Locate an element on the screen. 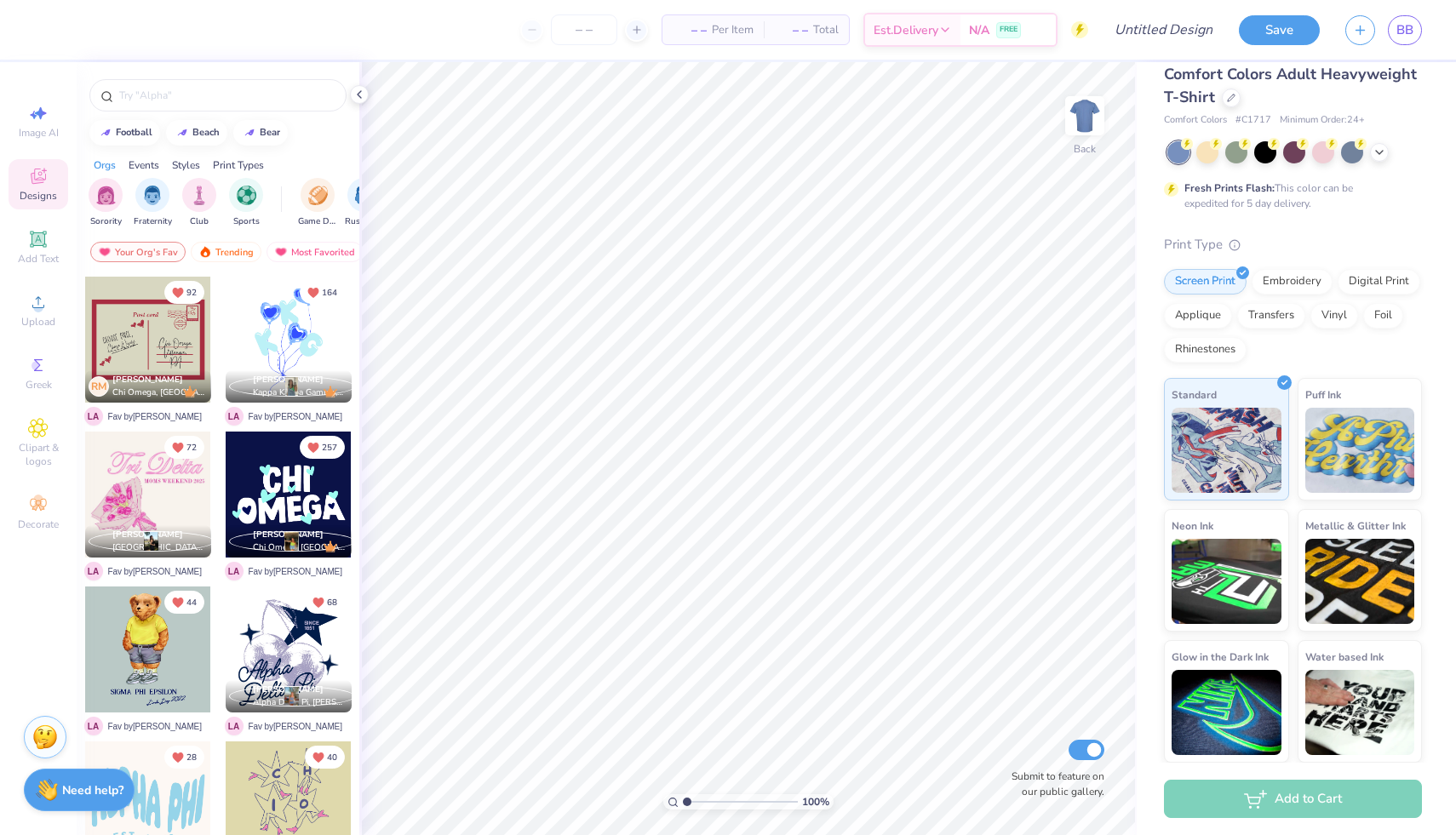  div: beach is located at coordinates (206, 132).